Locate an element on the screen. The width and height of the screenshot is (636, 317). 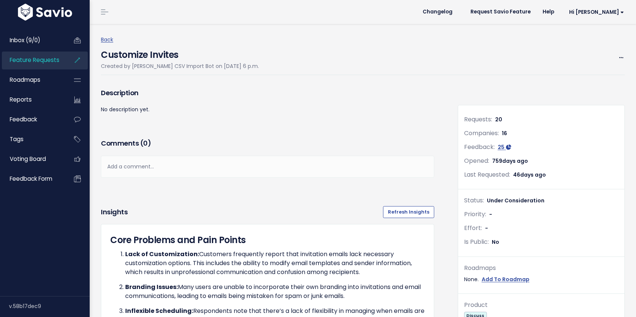
span: 46 is located at coordinates (529, 175).